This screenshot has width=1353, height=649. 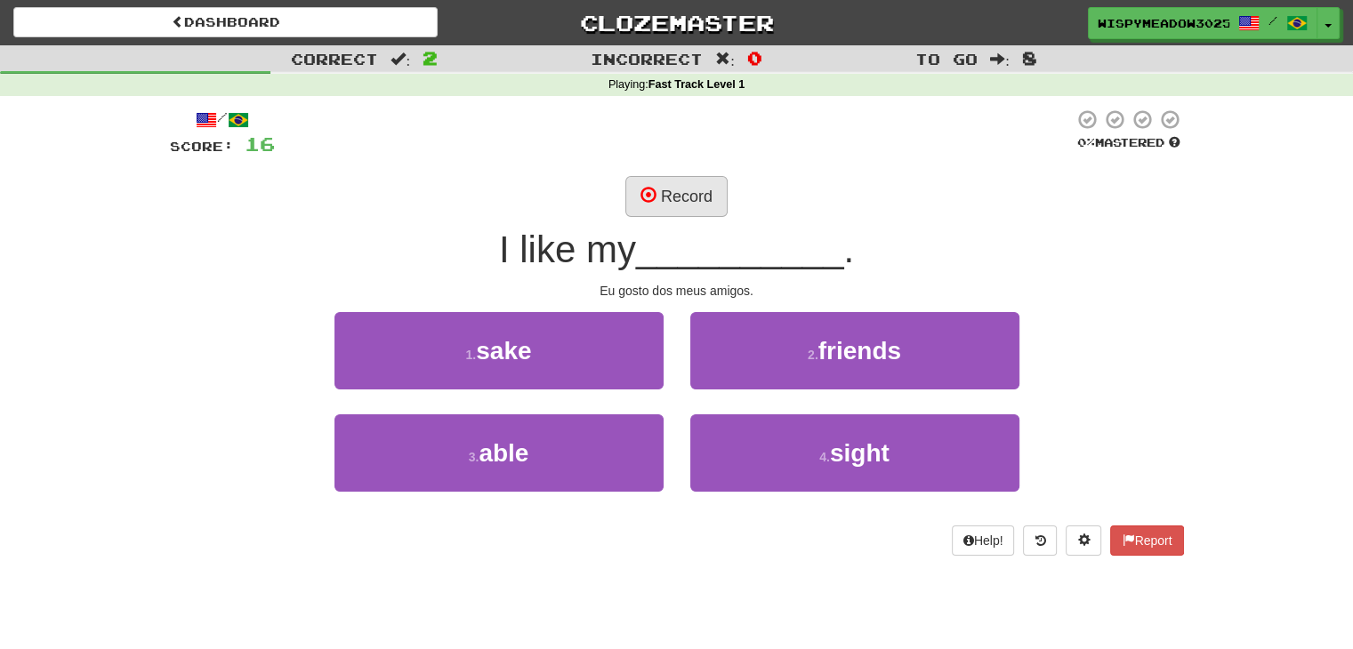 What do you see at coordinates (1163, 23) in the screenshot?
I see `span: WispyMeadow3025` at bounding box center [1163, 23].